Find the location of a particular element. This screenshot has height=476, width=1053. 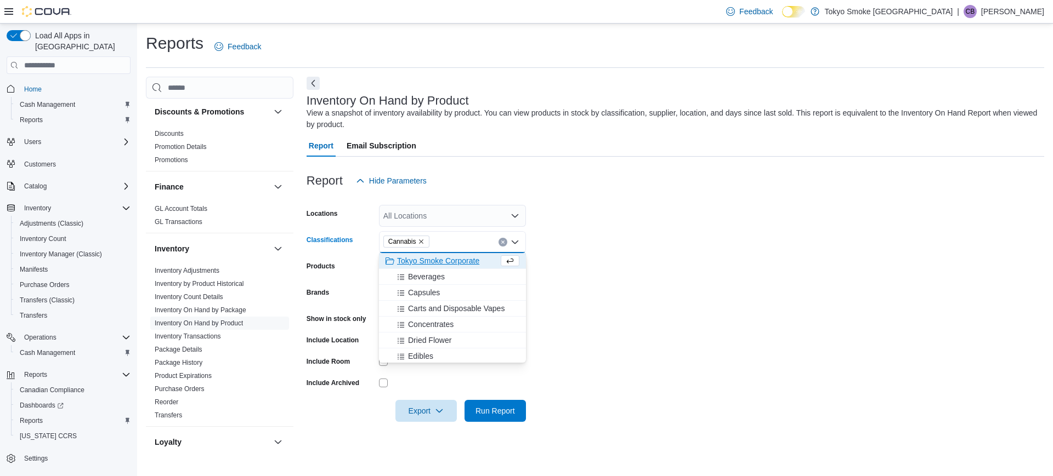

span: Transfers is located at coordinates (33, 316).